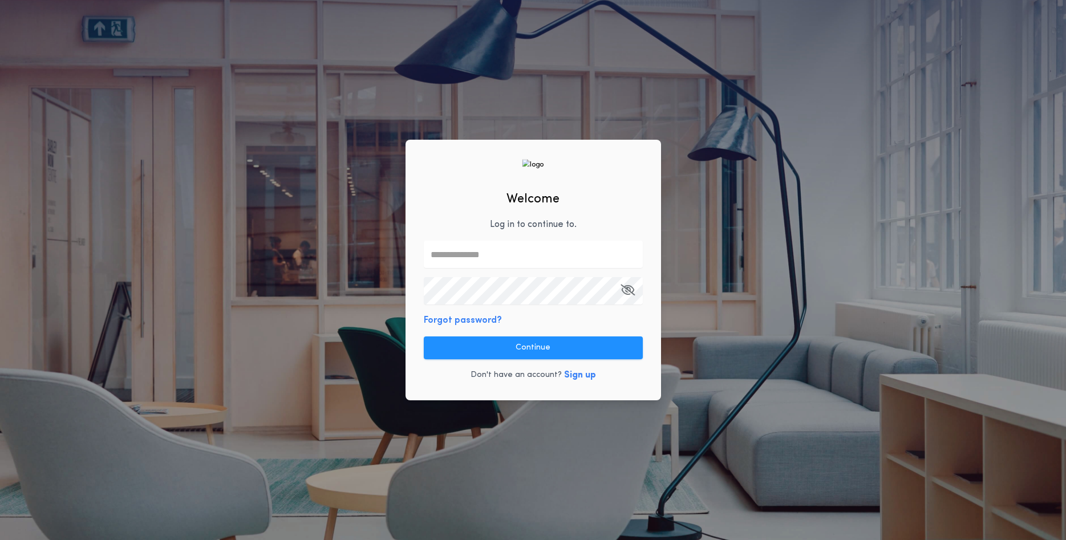 The width and height of the screenshot is (1066, 540). I want to click on p: Don't have an account?, so click(516, 375).